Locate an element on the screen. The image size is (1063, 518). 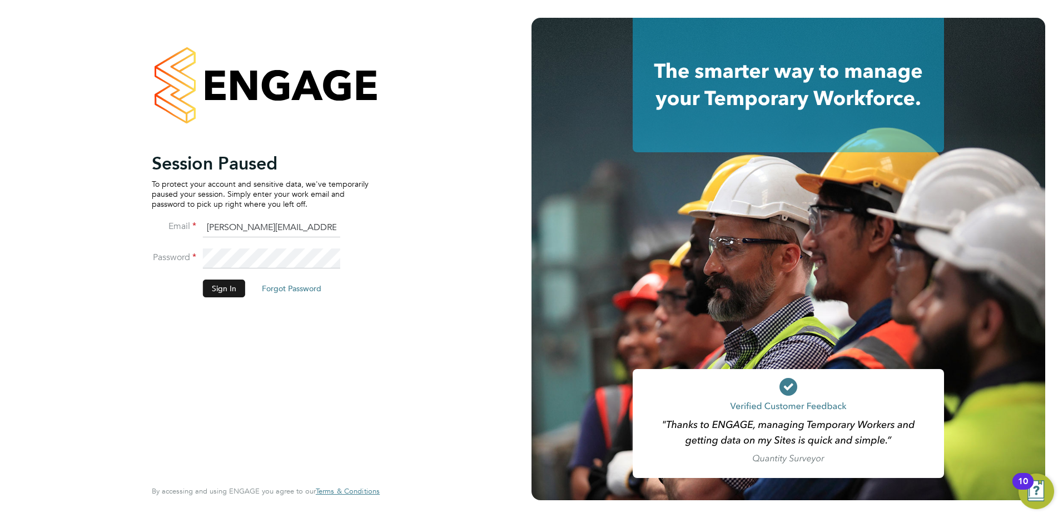
label: Email is located at coordinates (174, 226).